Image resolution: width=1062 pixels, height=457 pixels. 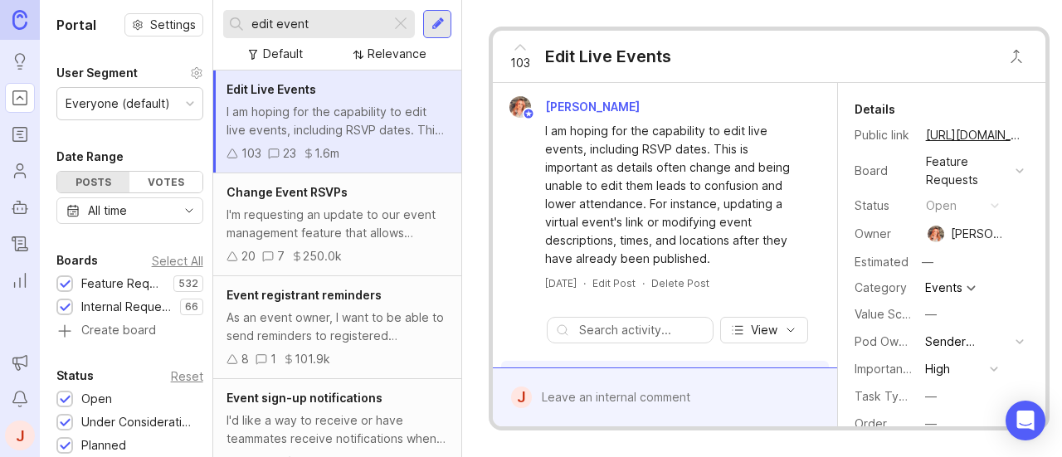 I want to click on svg: toggle icon, so click(x=189, y=211).